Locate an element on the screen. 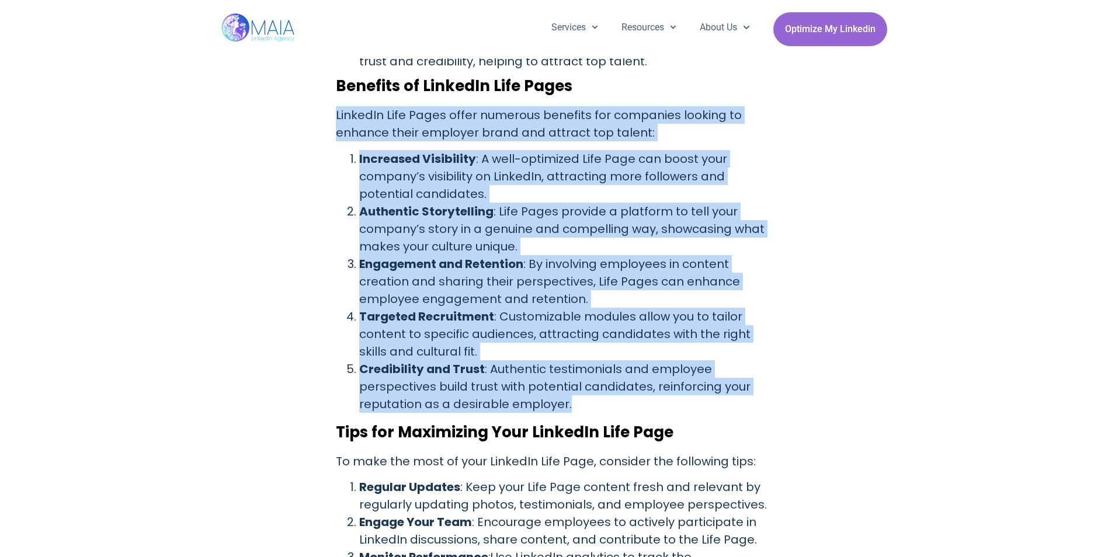  strong: Authentic Storytelling is located at coordinates (426, 211).